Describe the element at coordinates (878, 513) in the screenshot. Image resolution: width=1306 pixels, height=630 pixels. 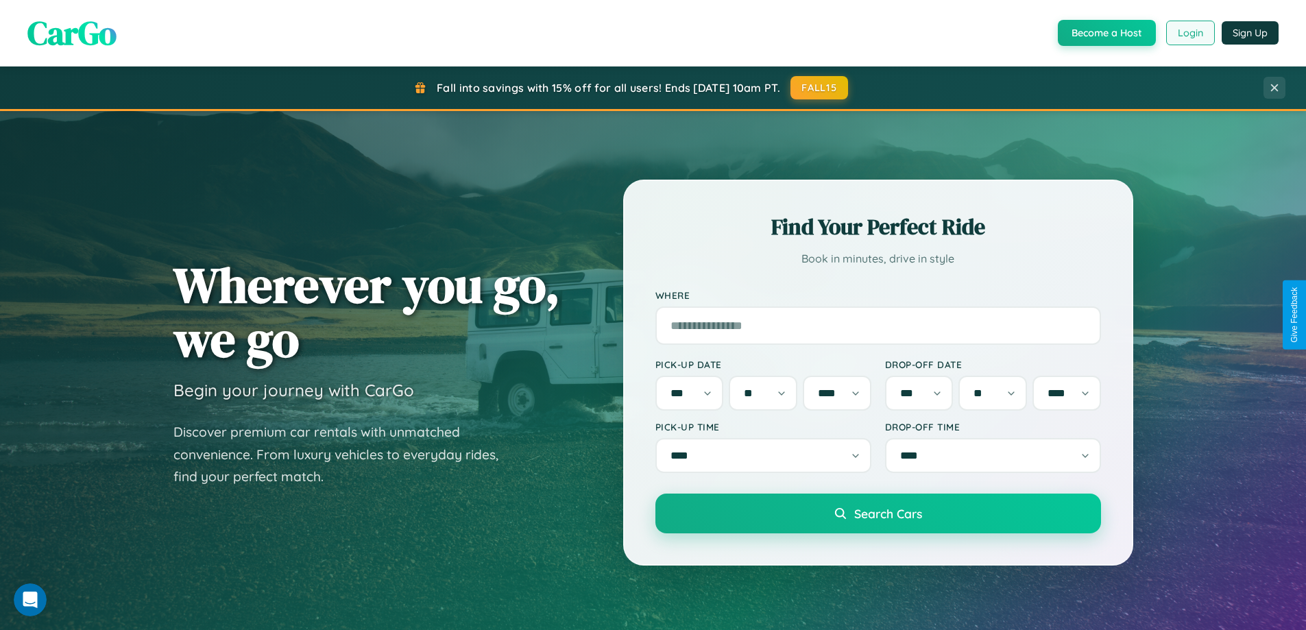
I see `button: Search Cars` at that location.